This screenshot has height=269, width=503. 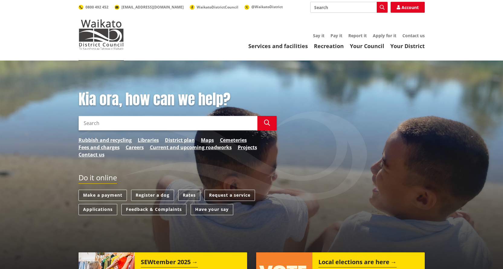 I want to click on a: Report it, so click(x=357, y=35).